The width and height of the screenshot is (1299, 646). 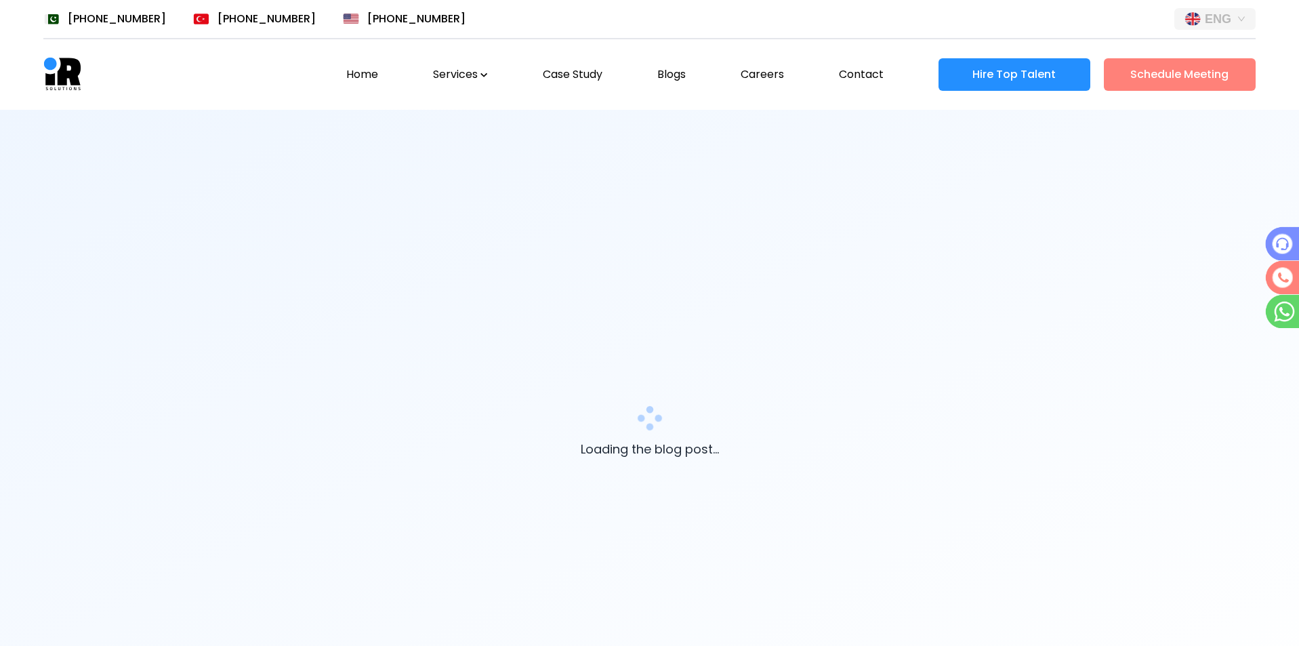 What do you see at coordinates (52, 19) in the screenshot?
I see `img: Pak Flag` at bounding box center [52, 19].